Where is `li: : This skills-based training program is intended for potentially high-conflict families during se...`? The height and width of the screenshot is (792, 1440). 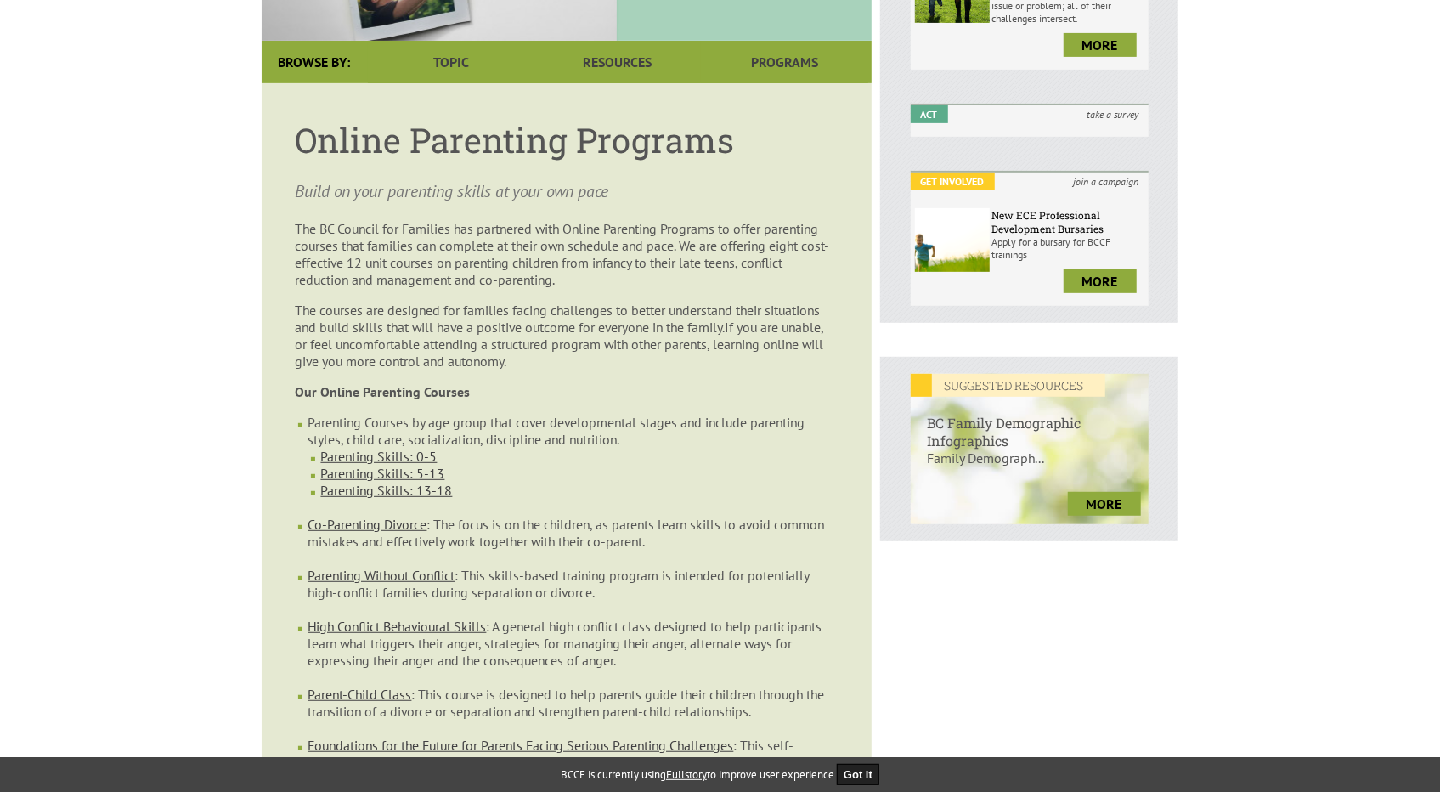
li: : This skills-based training program is intended for potentially high-conflict families during se... is located at coordinates (573, 592).